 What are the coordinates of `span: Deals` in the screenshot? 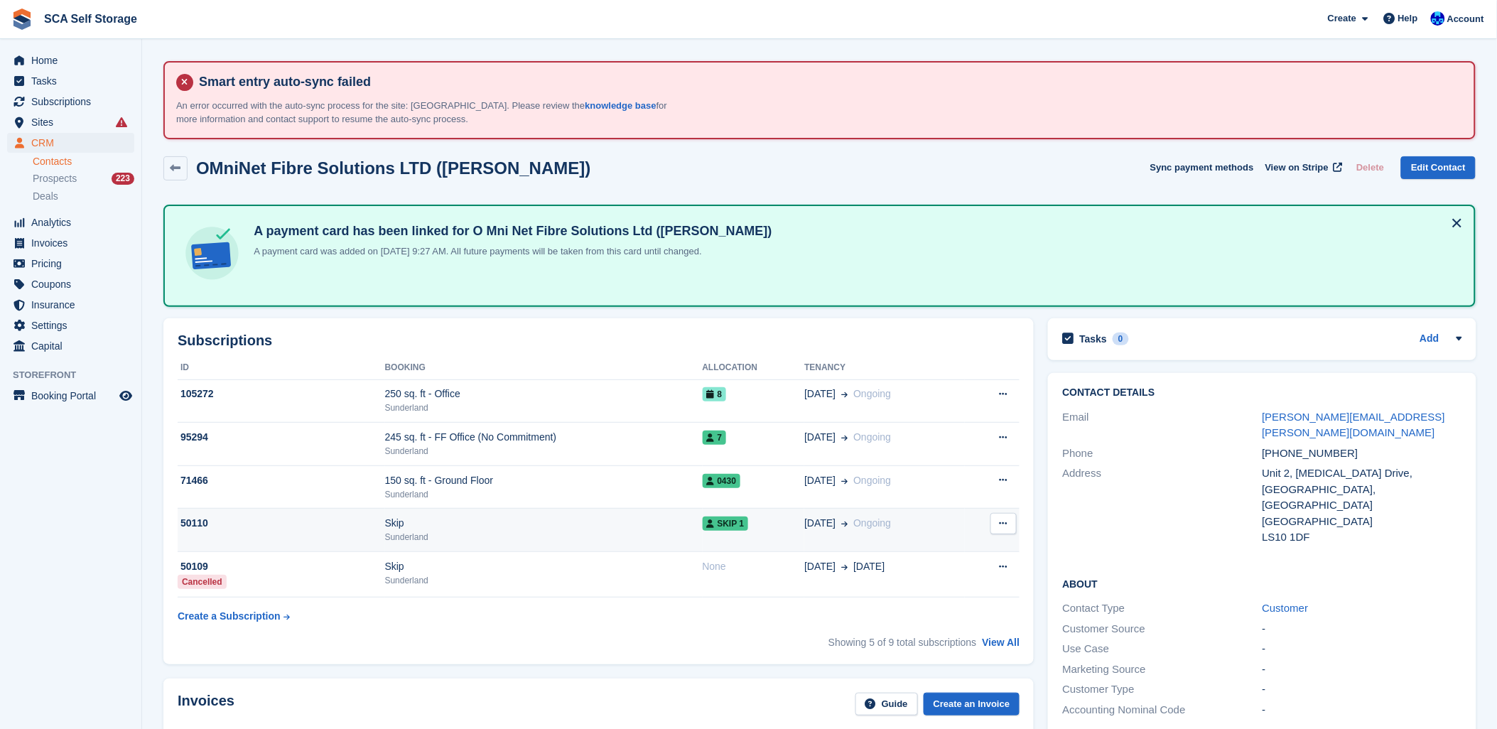 It's located at (45, 196).